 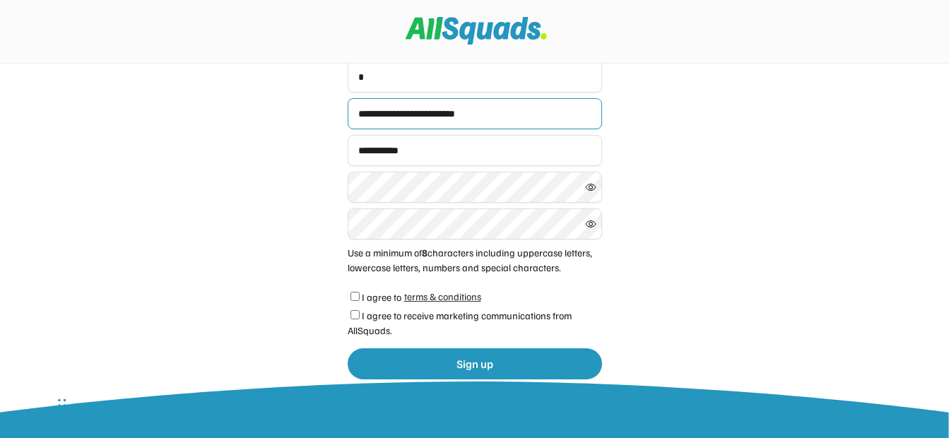 I want to click on img: Squad%20Logo.svg, so click(x=476, y=30).